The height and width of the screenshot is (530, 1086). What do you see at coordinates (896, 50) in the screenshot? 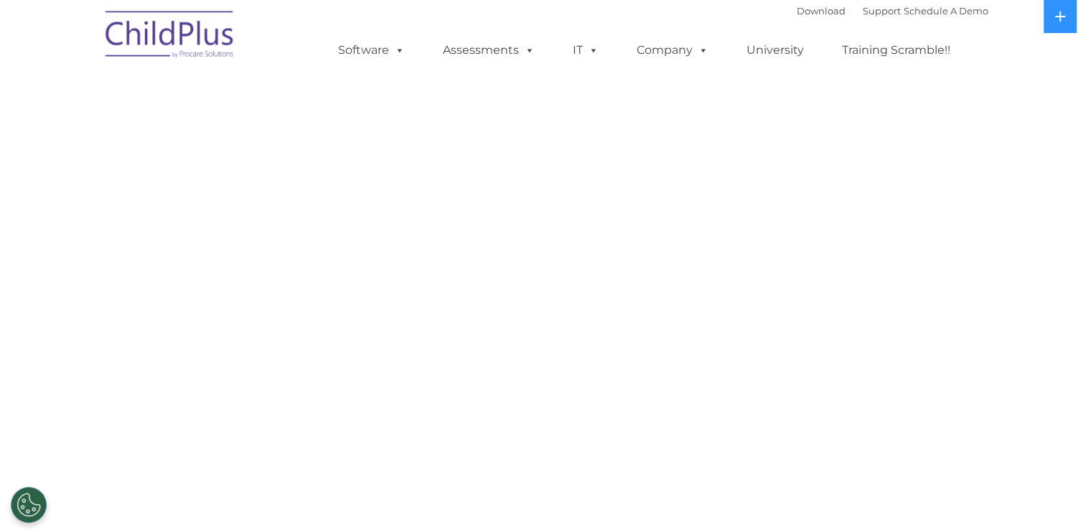
I see `a: Training Scramble!!` at bounding box center [896, 50].